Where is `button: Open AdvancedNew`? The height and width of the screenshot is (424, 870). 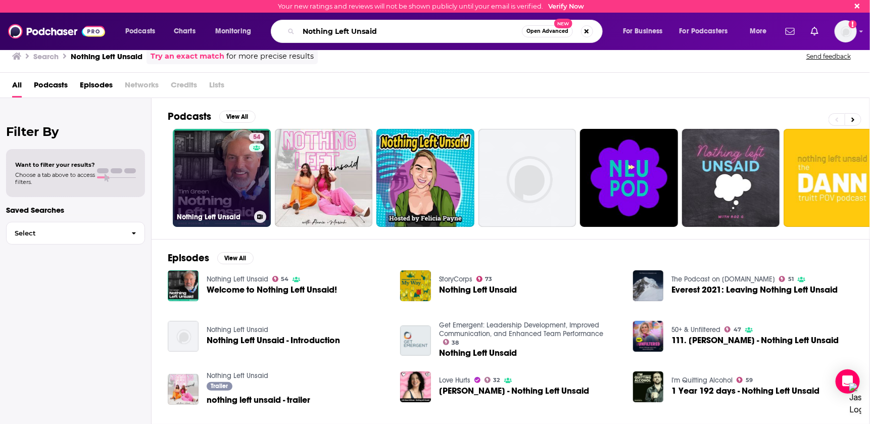
button: Open AdvancedNew is located at coordinates (547, 31).